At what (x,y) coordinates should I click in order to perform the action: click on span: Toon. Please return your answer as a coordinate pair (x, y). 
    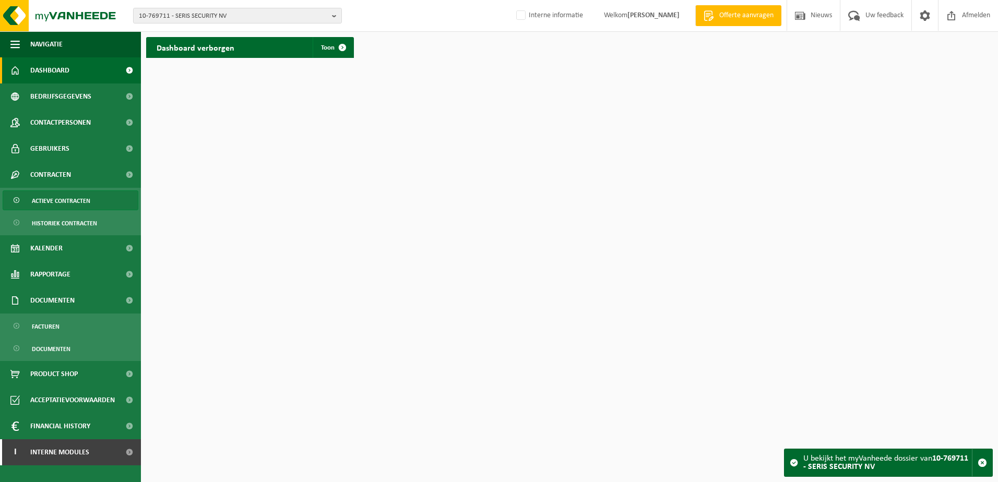
    Looking at the image, I should click on (328, 47).